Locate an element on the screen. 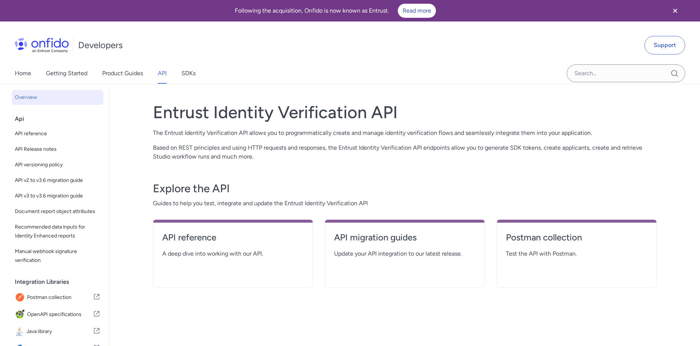  a: Getting Started is located at coordinates (67, 73).